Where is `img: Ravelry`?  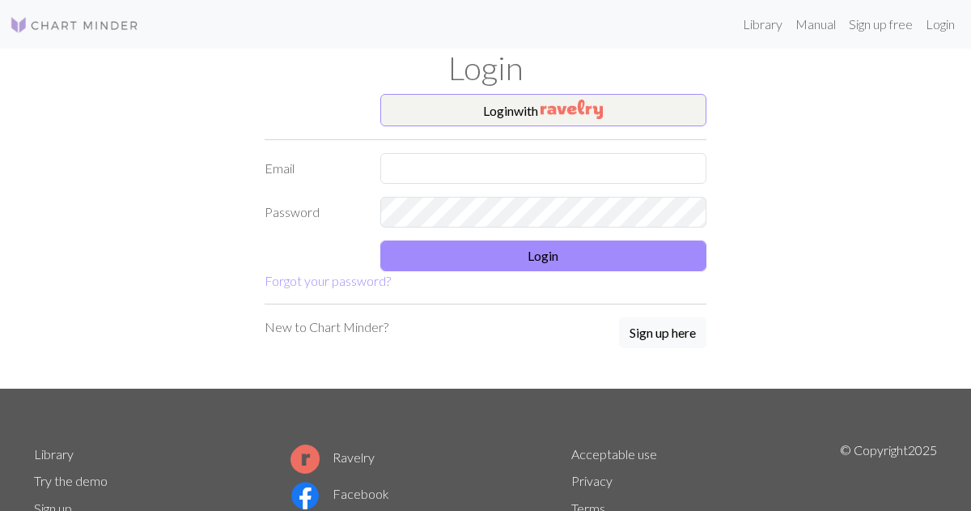 img: Ravelry is located at coordinates (571, 109).